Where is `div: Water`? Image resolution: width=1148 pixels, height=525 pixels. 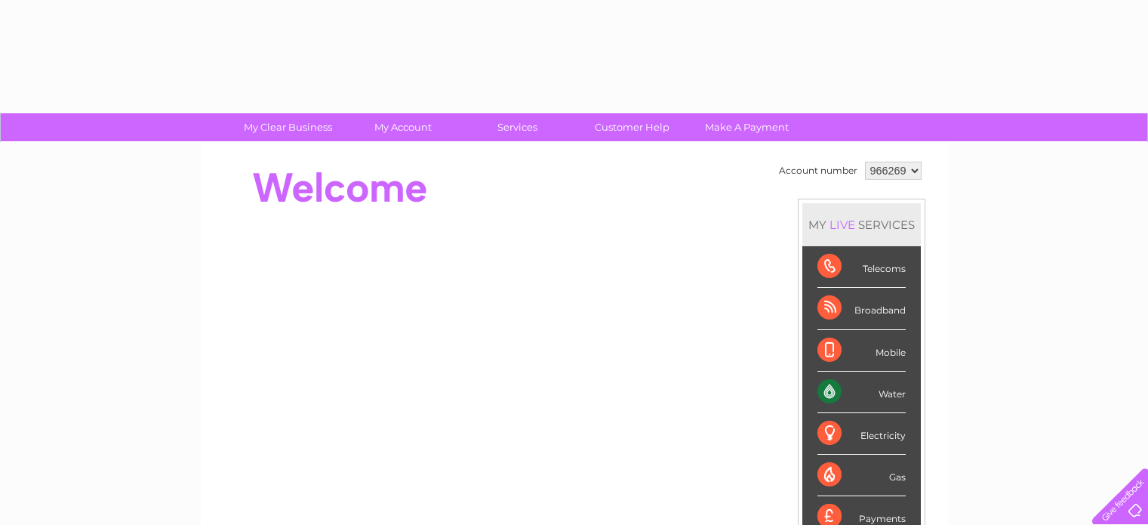 div: Water is located at coordinates (861, 392).